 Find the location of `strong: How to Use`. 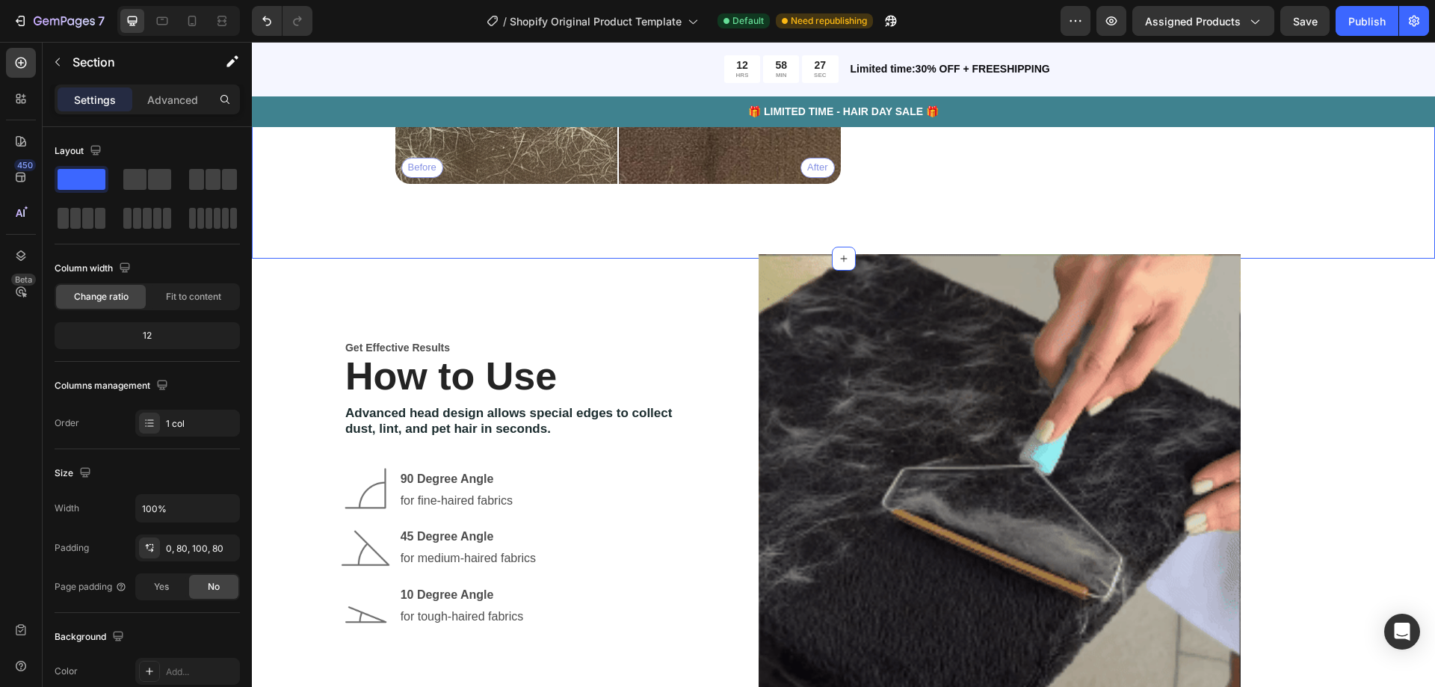

strong: How to Use is located at coordinates (199, 334).